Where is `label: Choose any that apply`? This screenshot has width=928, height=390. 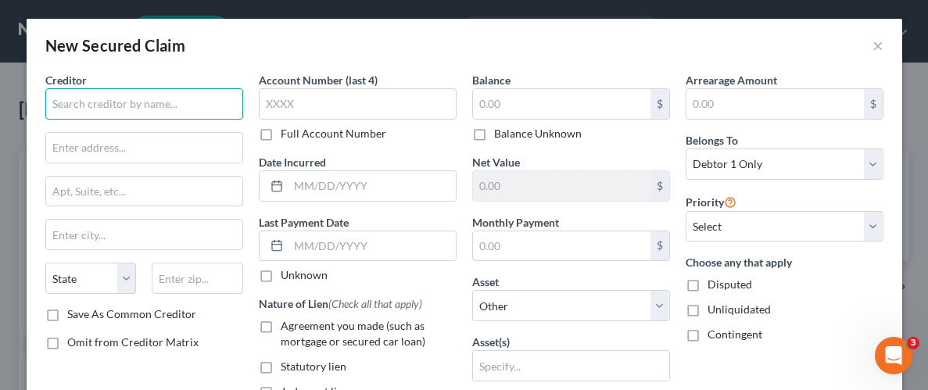
label: Choose any that apply is located at coordinates (784, 262).